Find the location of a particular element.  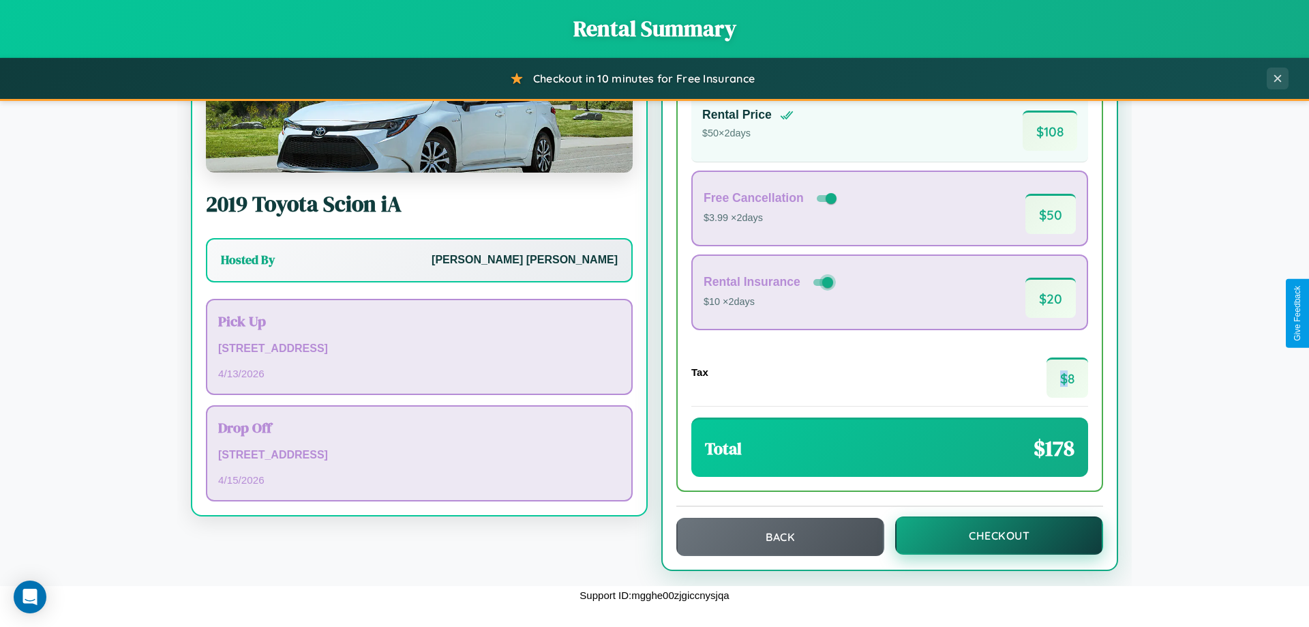

h2: 2019 Toyota Scion iA is located at coordinates (419, 204).